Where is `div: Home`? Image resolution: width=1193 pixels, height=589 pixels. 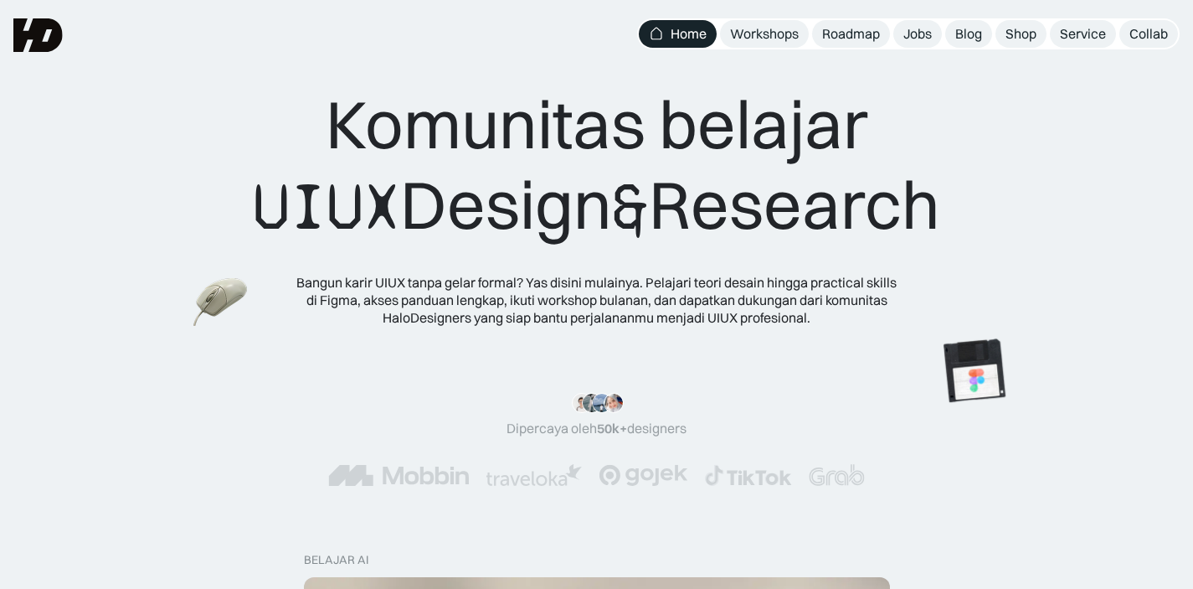
div: Home is located at coordinates (688, 33).